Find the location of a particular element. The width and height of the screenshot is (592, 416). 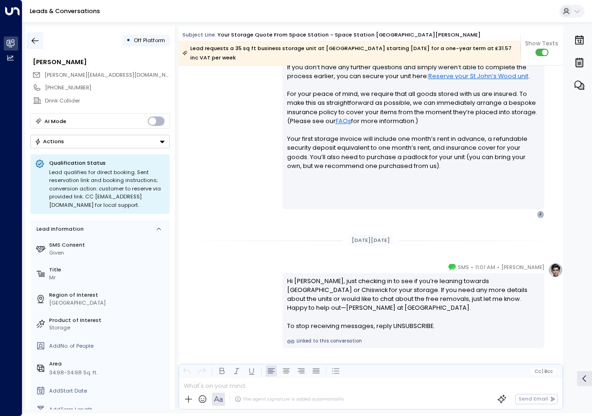

div: AddNo. of People is located at coordinates (108, 345).